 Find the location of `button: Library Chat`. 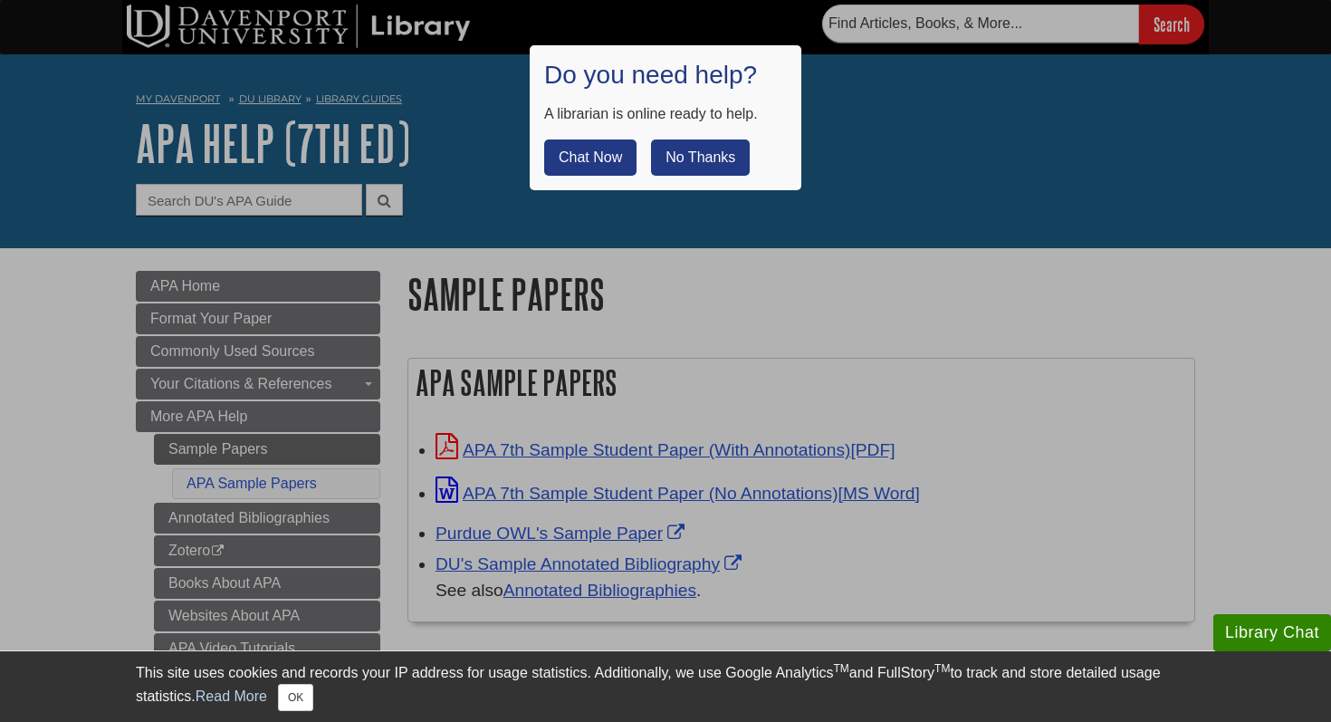

button: Library Chat is located at coordinates (1272, 632).